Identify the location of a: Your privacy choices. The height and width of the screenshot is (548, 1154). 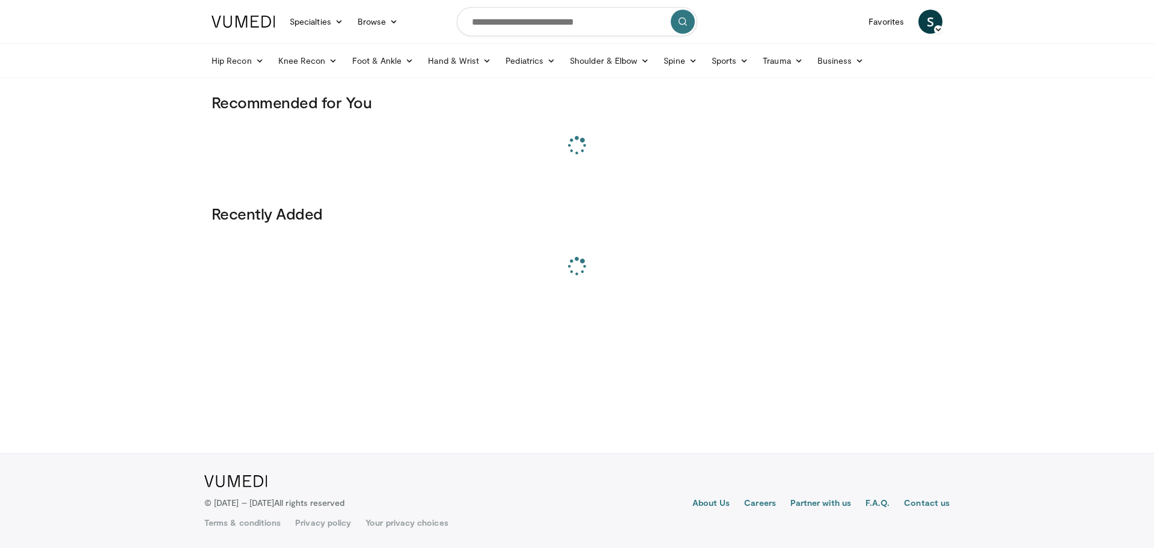
(406, 522).